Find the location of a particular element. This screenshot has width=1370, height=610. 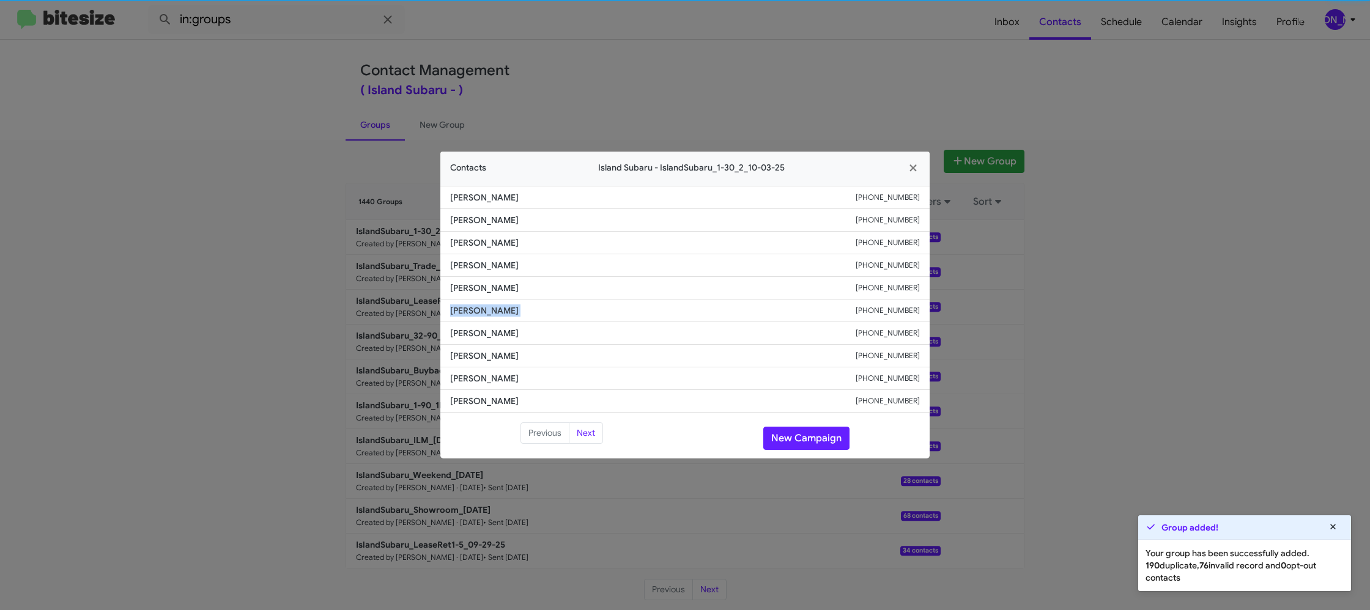

button: Next is located at coordinates (586, 433).